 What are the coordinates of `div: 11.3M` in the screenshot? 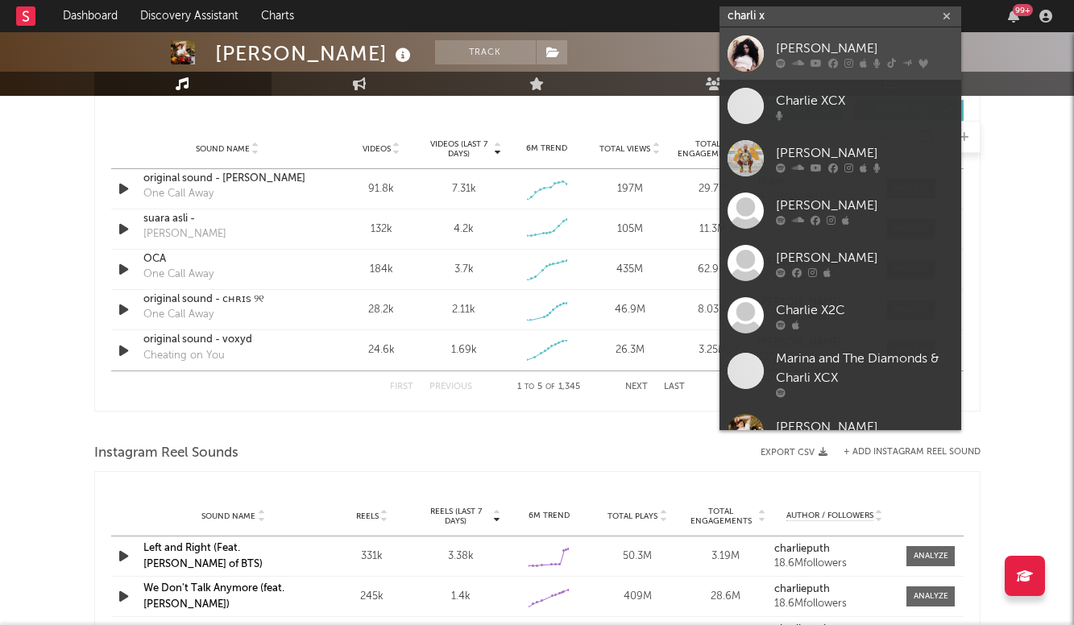 It's located at (712, 230).